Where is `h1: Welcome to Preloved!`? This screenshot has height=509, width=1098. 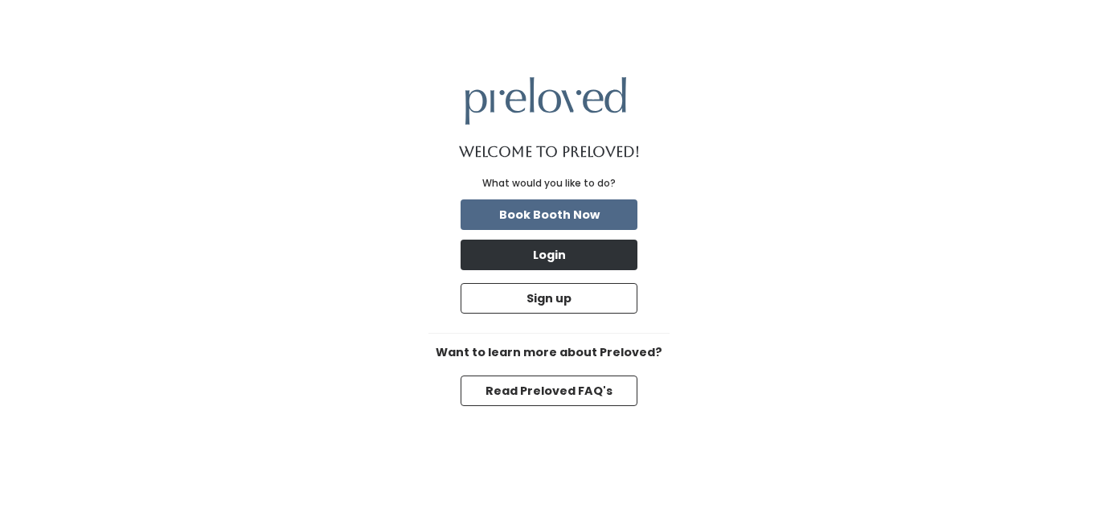 h1: Welcome to Preloved! is located at coordinates (549, 152).